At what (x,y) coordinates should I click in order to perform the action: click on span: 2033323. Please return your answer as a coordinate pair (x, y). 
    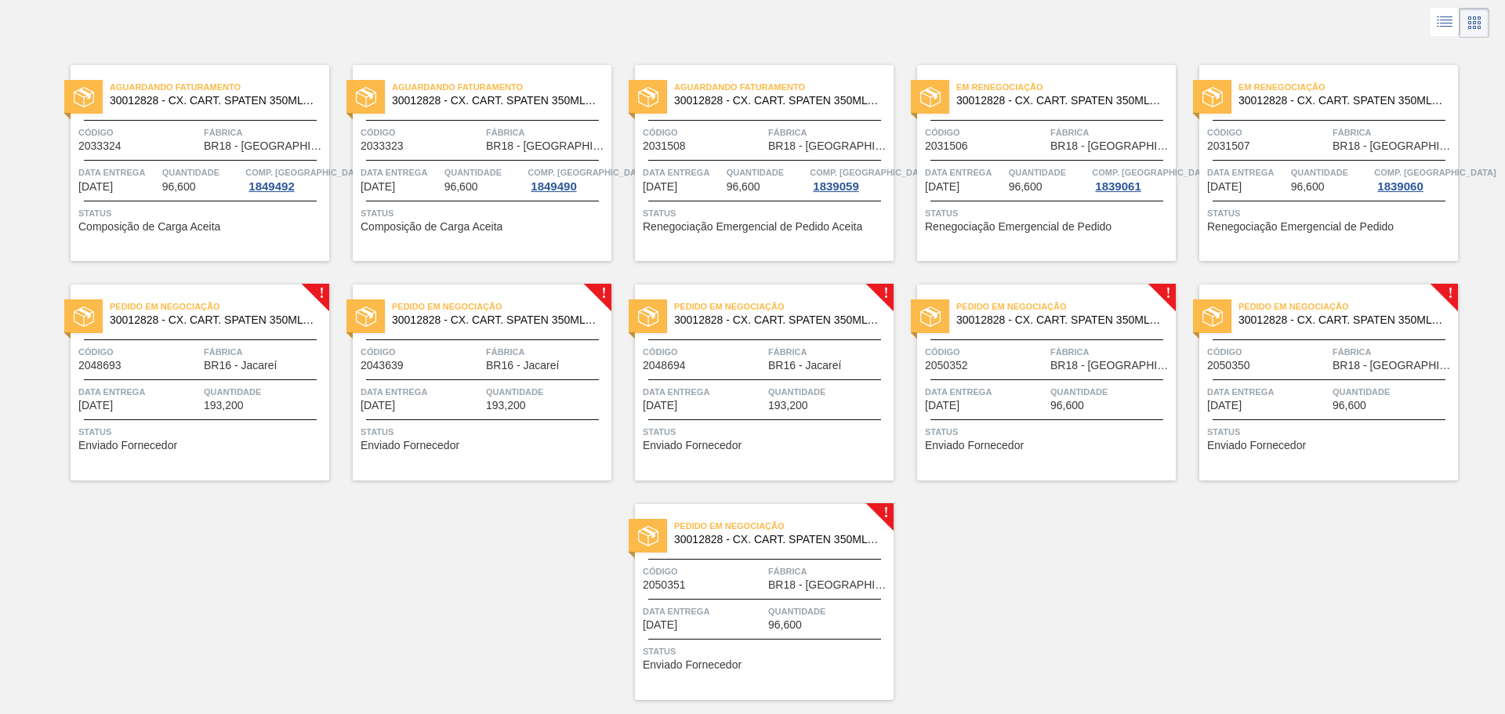
    Looking at the image, I should click on (382, 146).